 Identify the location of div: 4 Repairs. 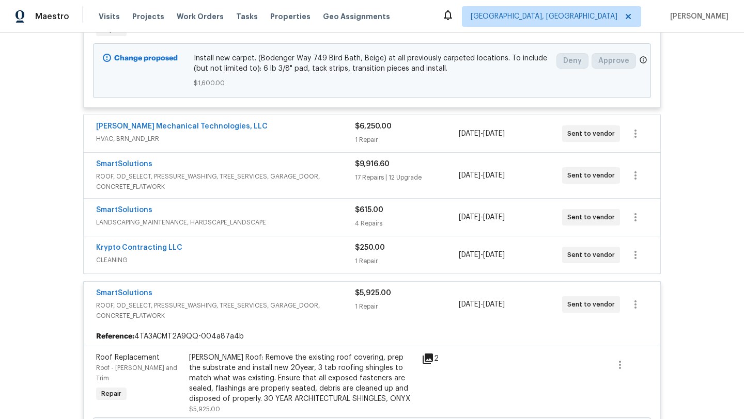
(406, 224).